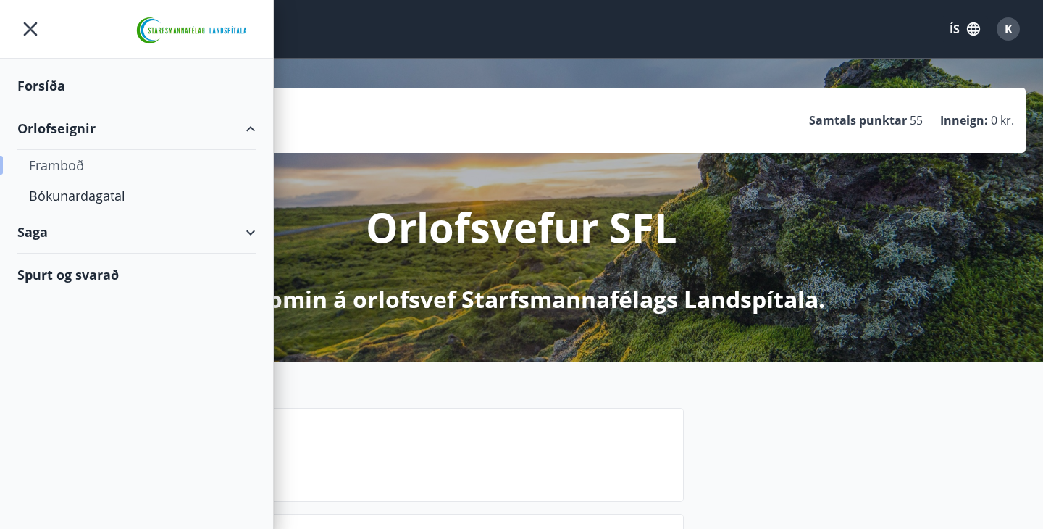  What do you see at coordinates (521, 227) in the screenshot?
I see `p: Orlofsvefur SFL` at bounding box center [521, 227].